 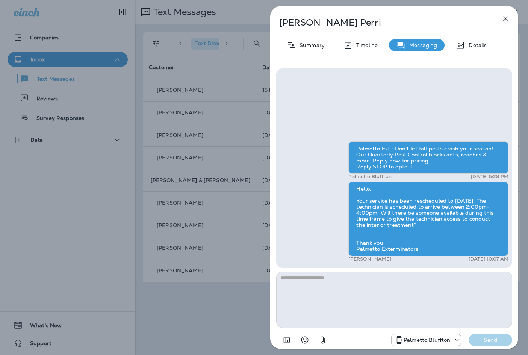 What do you see at coordinates (335, 148) in the screenshot?
I see `span: Sent` at bounding box center [335, 148].